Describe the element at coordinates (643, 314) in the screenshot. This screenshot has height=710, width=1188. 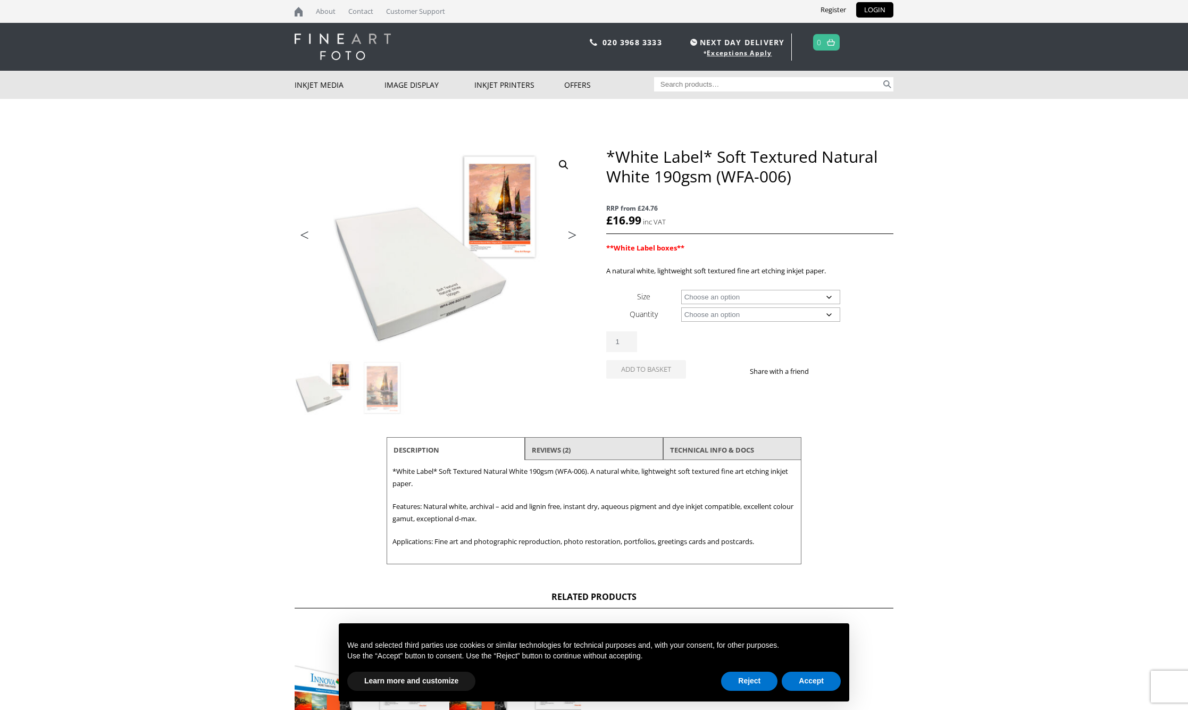
I see `label: Quantity` at that location.